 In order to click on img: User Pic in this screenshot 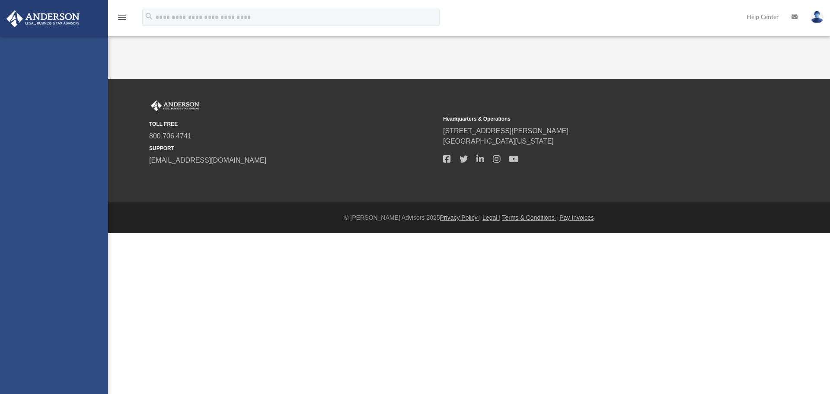, I will do `click(817, 17)`.